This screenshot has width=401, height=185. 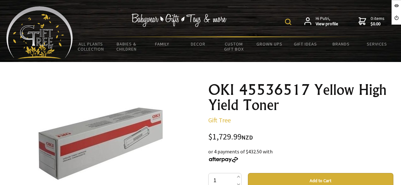 I want to click on h1: OKI 45536517 Yellow High Yield Toner, so click(x=300, y=98).